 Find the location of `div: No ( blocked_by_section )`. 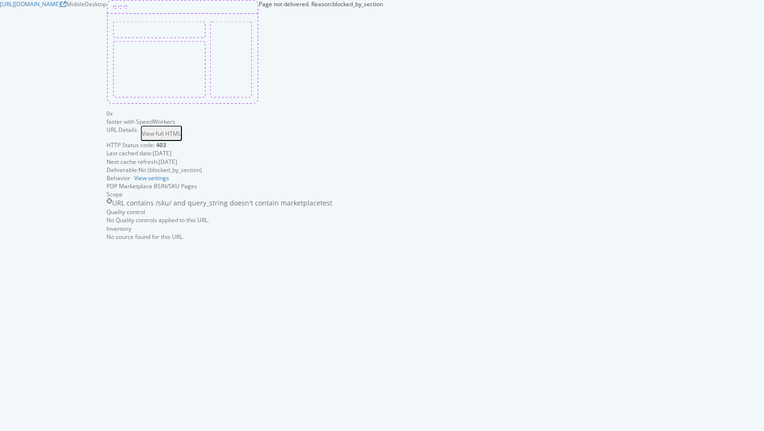

div: No ( blocked_by_section ) is located at coordinates (170, 169).